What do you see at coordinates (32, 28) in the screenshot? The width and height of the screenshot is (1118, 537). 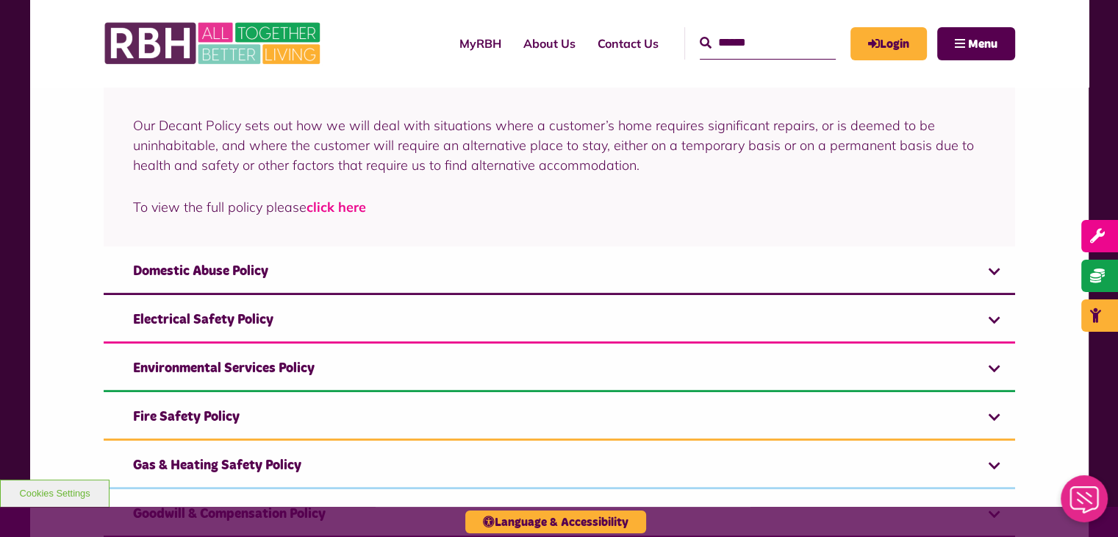 I see `div: Close Web Assistant` at bounding box center [32, 28].